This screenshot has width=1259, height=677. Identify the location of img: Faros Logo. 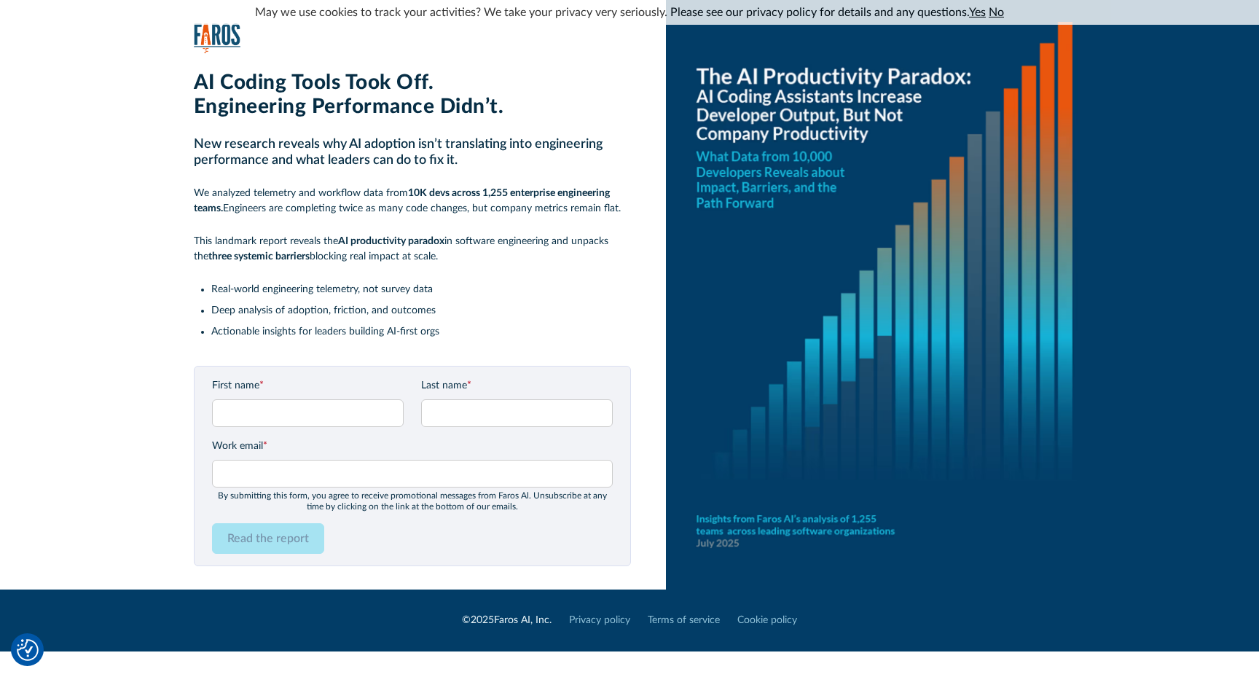
(217, 38).